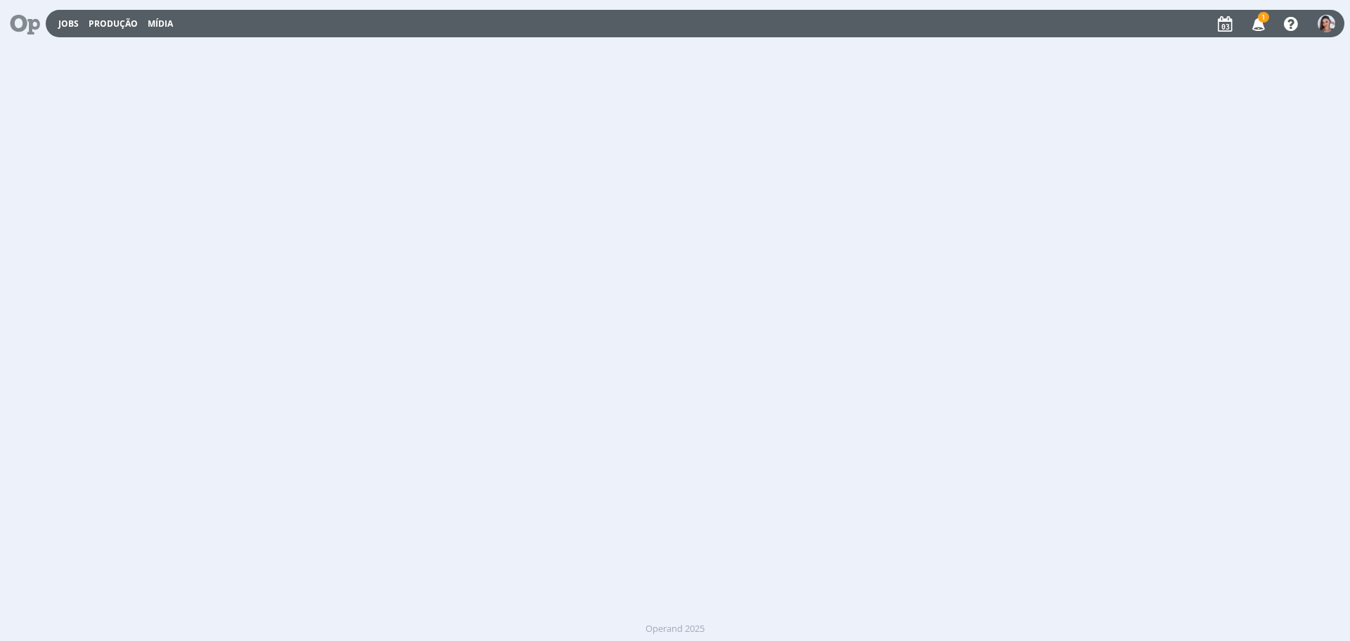  Describe the element at coordinates (113, 24) in the screenshot. I see `button: Produção` at that location.